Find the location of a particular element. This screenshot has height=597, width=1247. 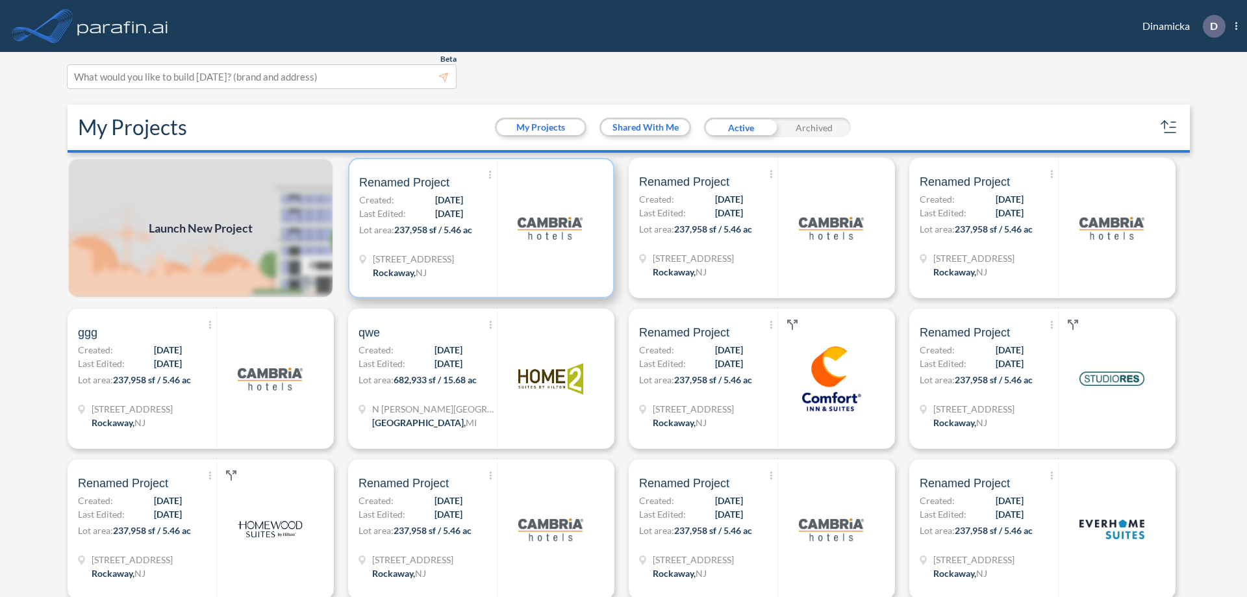

h2: My Projects is located at coordinates (133, 127).